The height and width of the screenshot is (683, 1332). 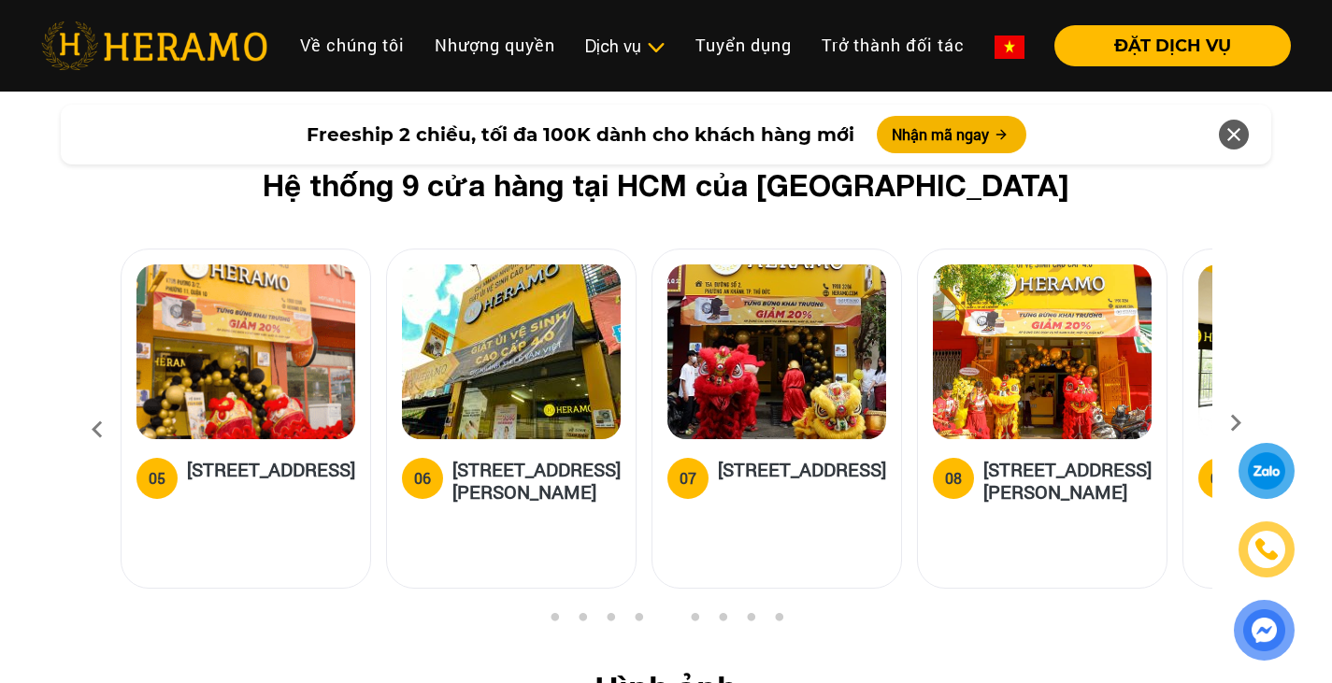 What do you see at coordinates (638, 622) in the screenshot?
I see `button: 4` at bounding box center [638, 622].